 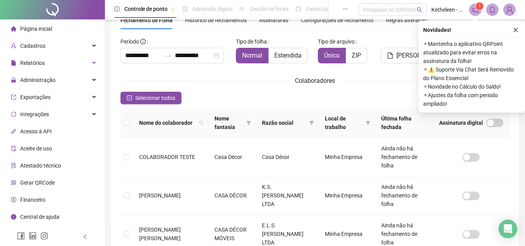 I want to click on span: Razão social, so click(x=284, y=123).